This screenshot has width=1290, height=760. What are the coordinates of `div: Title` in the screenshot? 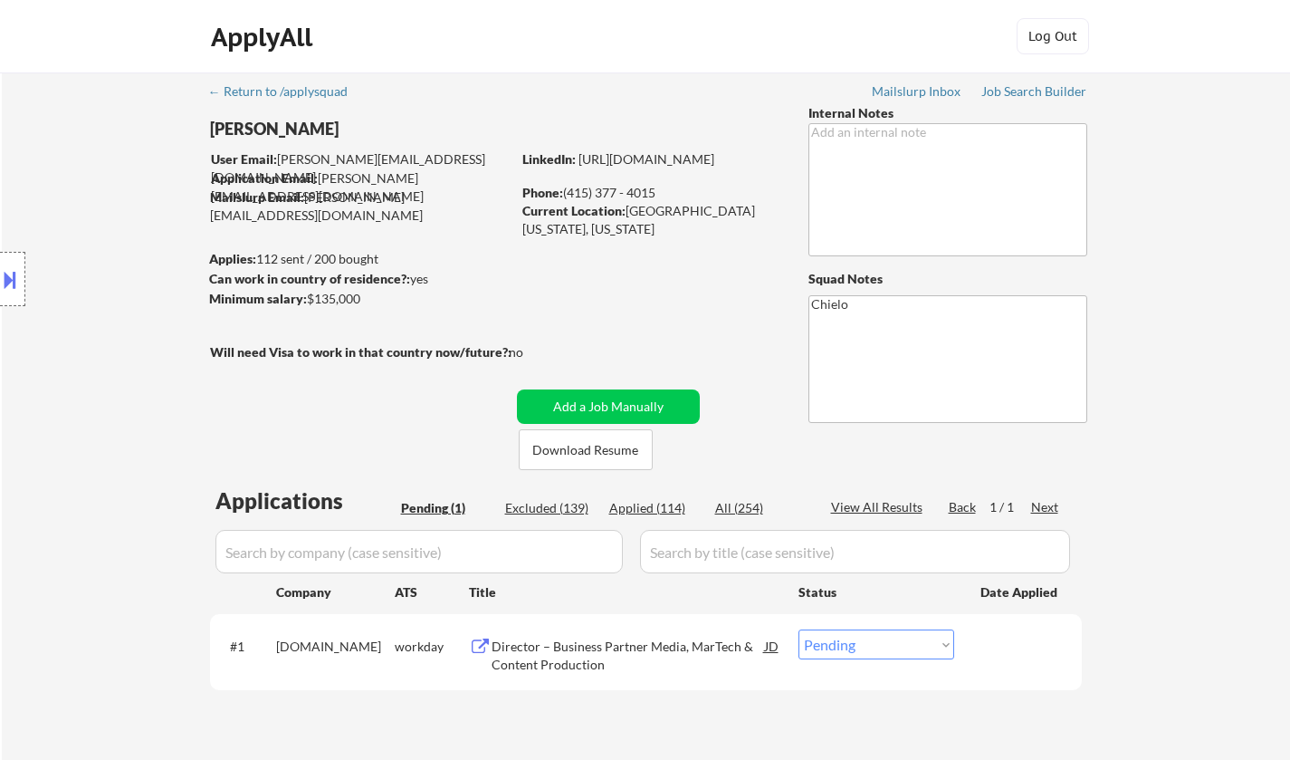 It's located at (625, 592).